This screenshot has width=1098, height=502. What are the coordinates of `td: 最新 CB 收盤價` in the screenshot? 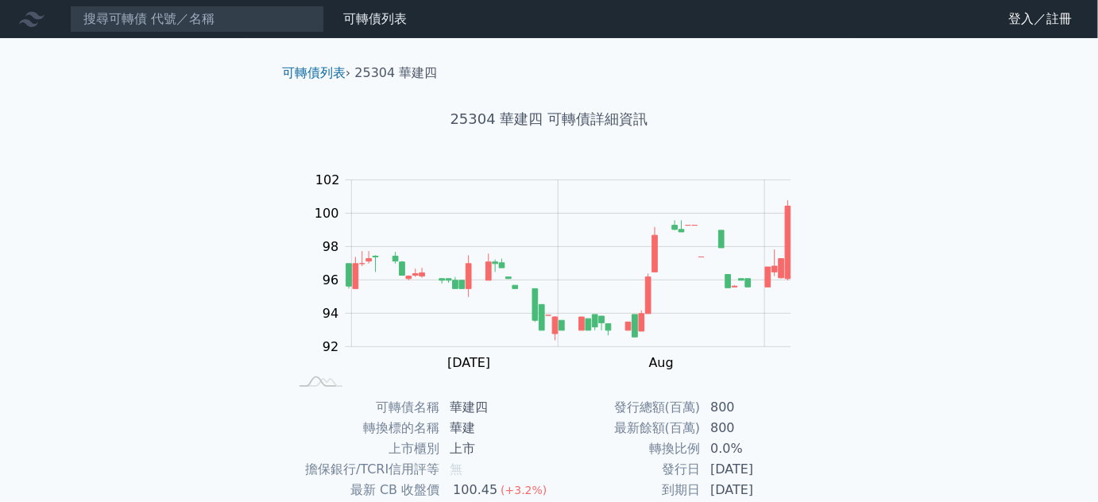 It's located at (364, 490).